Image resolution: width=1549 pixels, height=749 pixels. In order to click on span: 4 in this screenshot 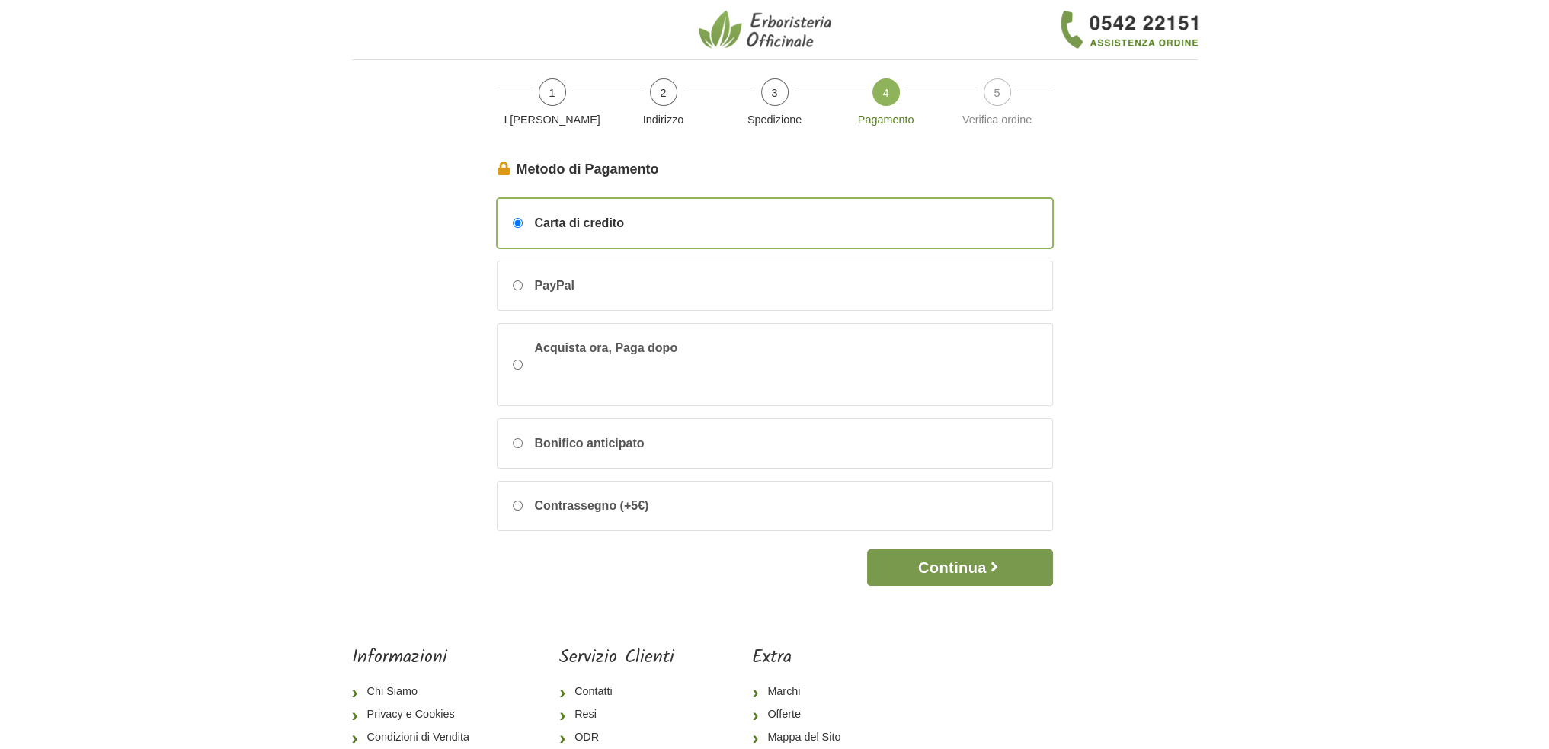, I will do `click(886, 92)`.